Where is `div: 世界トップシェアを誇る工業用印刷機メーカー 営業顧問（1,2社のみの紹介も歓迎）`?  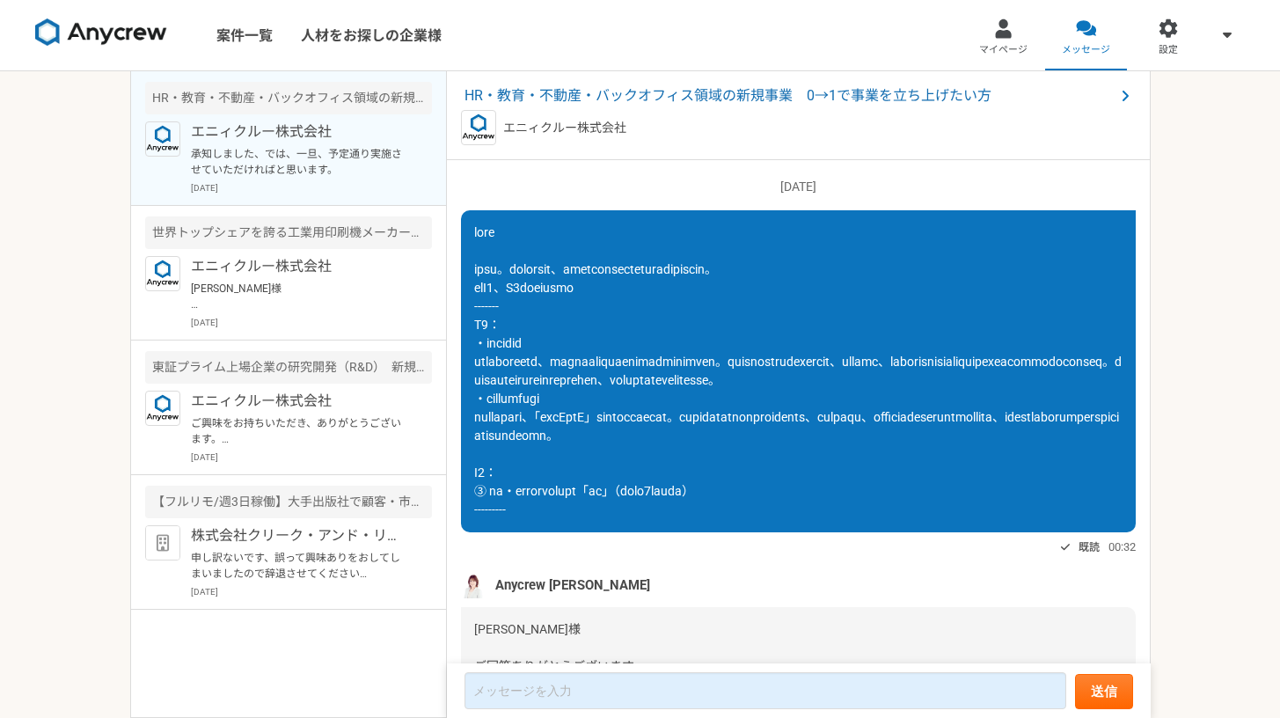 div: 世界トップシェアを誇る工業用印刷機メーカー 営業顧問（1,2社のみの紹介も歓迎） is located at coordinates (288, 232).